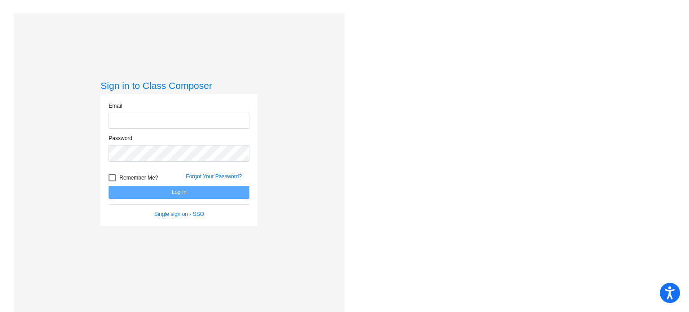  What do you see at coordinates (179, 192) in the screenshot?
I see `button: Log In` at bounding box center [179, 192].